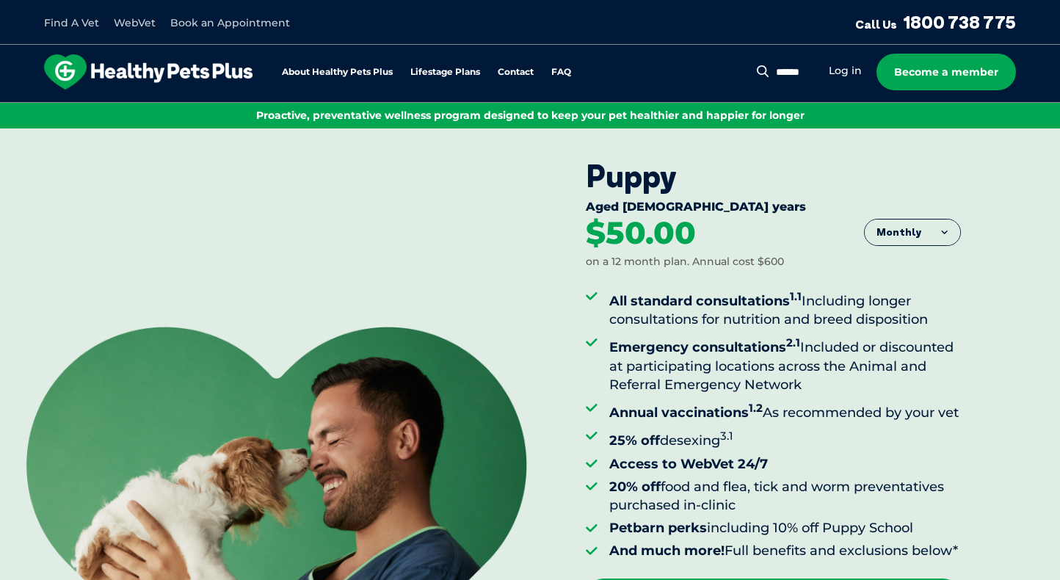 The height and width of the screenshot is (580, 1060). I want to click on li: Including longer consultations for nutrition and breed disposition, so click(785, 308).